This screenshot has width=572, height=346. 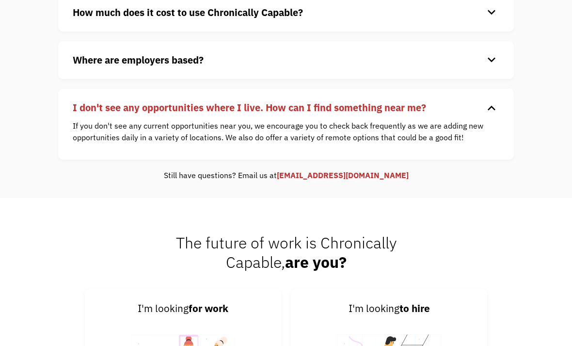 I want to click on strong: How much does it cost to use Chronically Capable?, so click(x=188, y=12).